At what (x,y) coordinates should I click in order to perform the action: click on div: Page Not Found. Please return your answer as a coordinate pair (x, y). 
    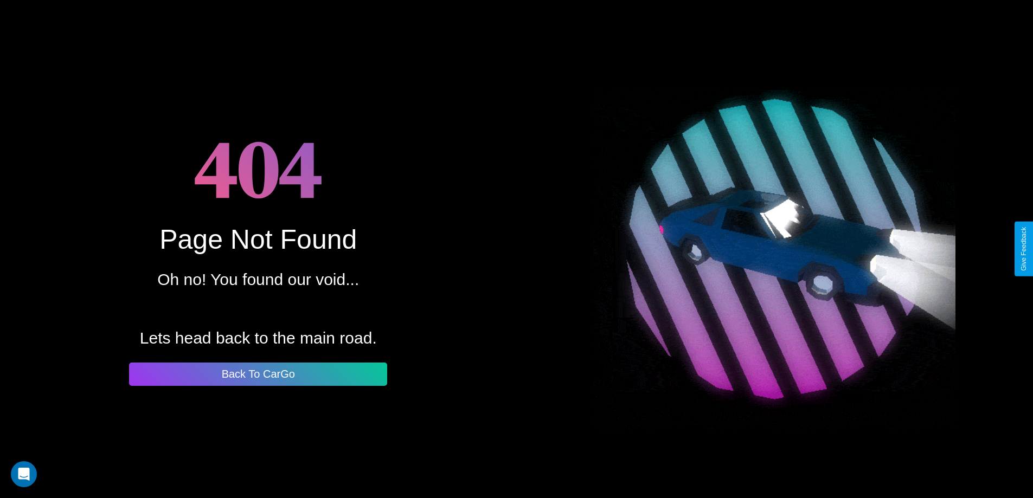
    Looking at the image, I should click on (258, 240).